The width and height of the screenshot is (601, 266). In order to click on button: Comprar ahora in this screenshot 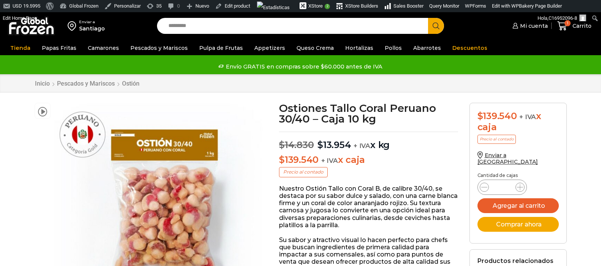, I will do `click(518, 224)`.